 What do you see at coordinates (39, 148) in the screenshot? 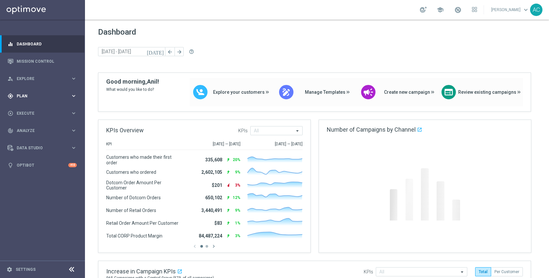
I see `div: Data Studio` at bounding box center [39, 148].